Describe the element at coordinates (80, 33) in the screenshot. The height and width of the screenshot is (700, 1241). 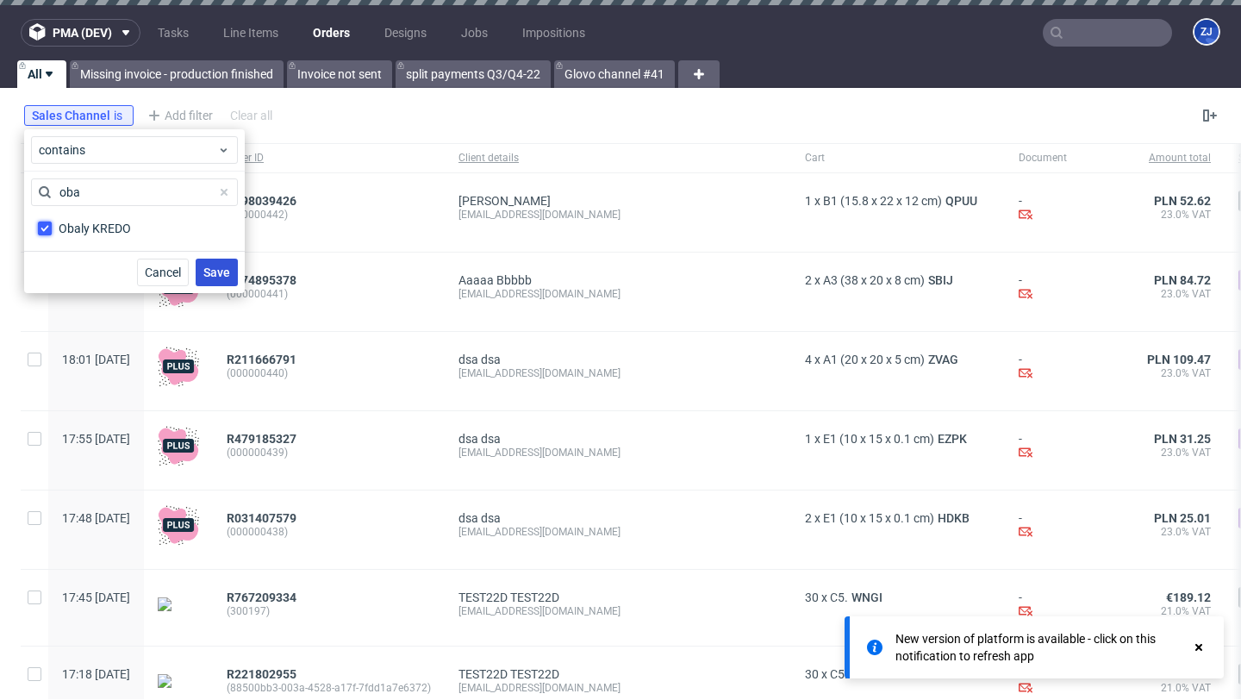
I see `button: pma (dev)` at that location.